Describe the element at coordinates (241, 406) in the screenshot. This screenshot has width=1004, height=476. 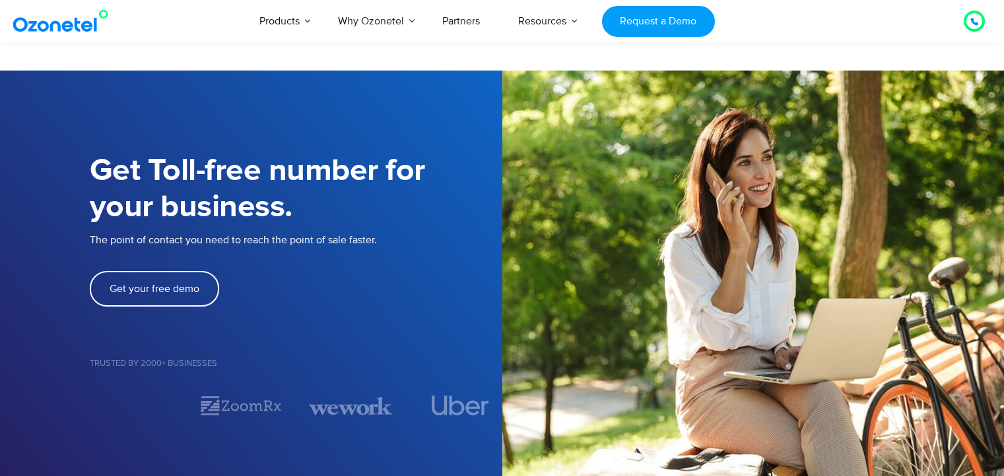
I see `div: 2 / 7` at that location.